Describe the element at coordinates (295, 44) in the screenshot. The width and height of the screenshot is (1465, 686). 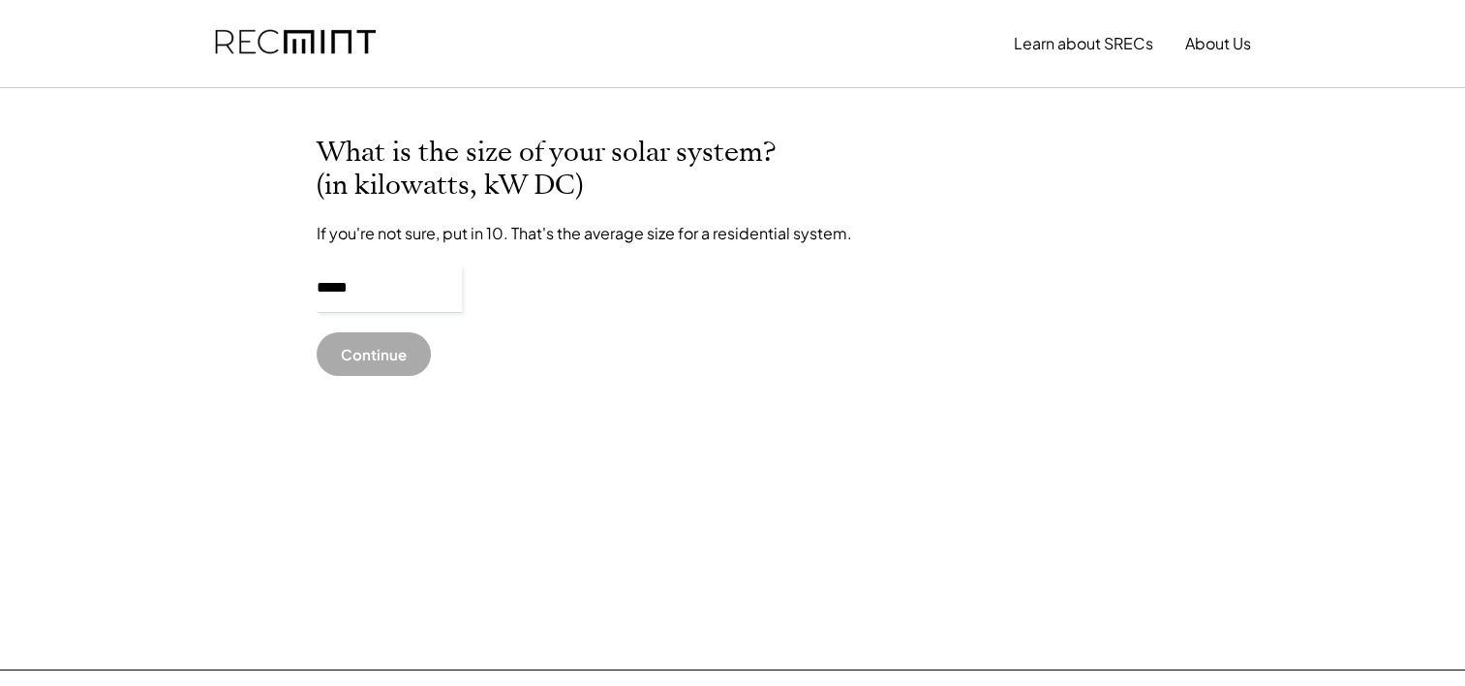
I see `img: recmint-logotype%403x.png` at that location.